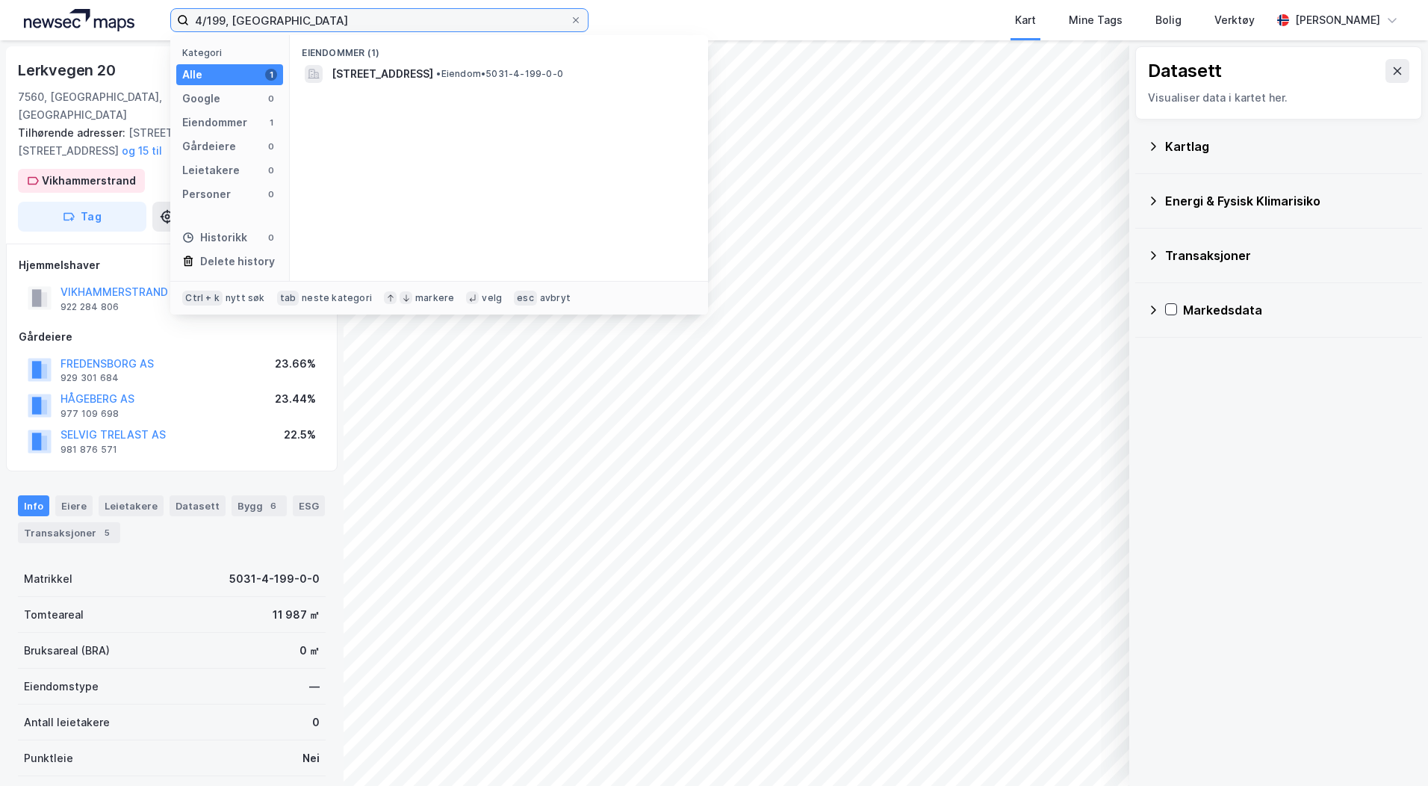 This screenshot has width=1428, height=786. I want to click on div: Eiendommer, so click(214, 122).